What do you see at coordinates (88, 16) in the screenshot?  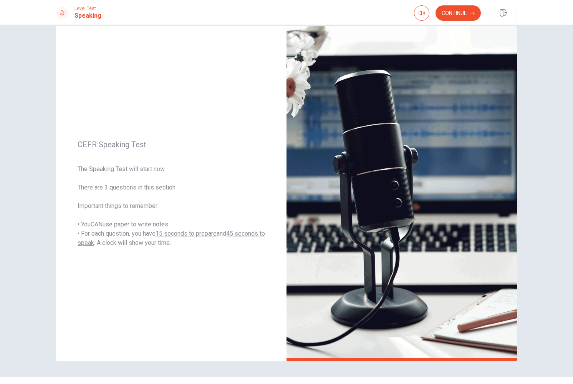 I see `h1: Speaking` at bounding box center [88, 16].